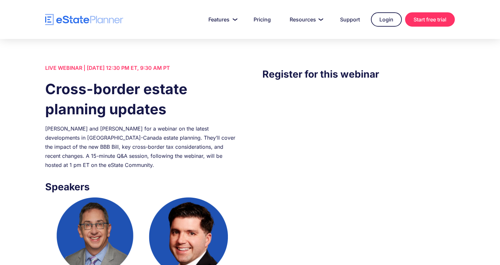 This screenshot has width=500, height=265. I want to click on a: home, so click(84, 20).